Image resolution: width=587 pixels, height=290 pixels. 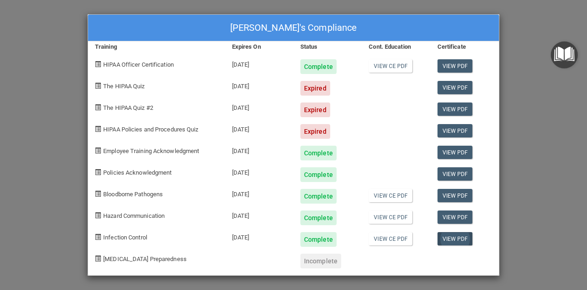 I want to click on span: Infection Control, so click(x=125, y=237).